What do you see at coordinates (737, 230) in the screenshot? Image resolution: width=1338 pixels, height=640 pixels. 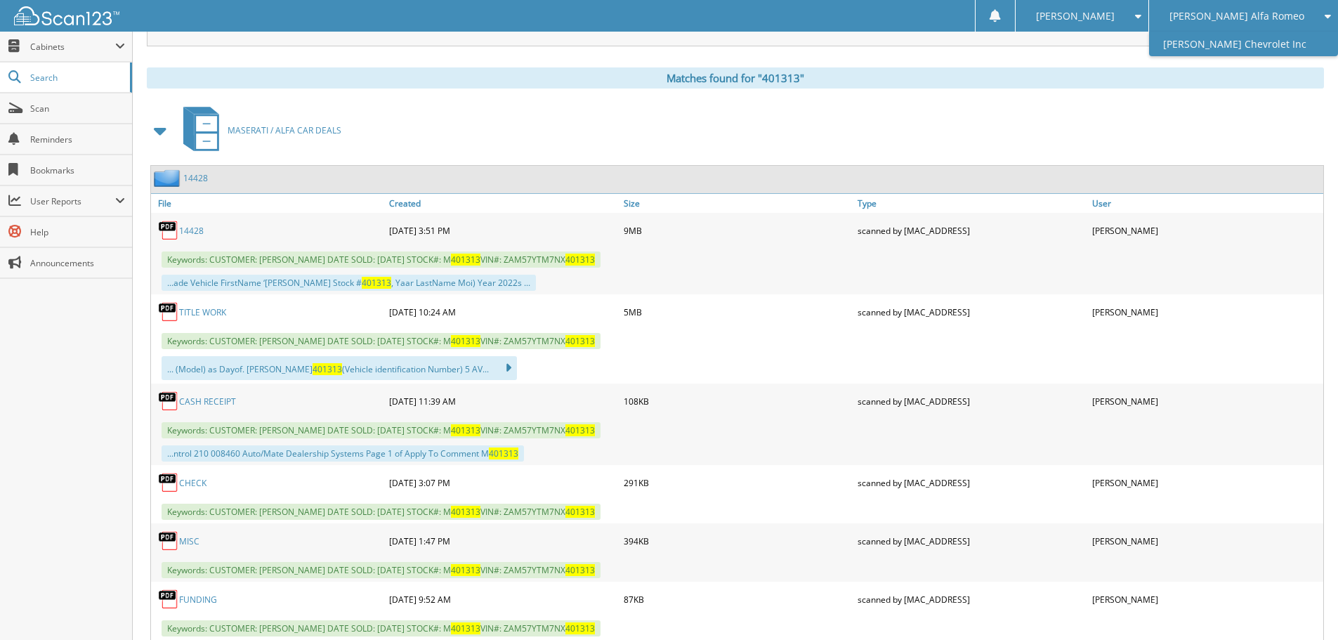 I see `div: 9MB` at bounding box center [737, 230].